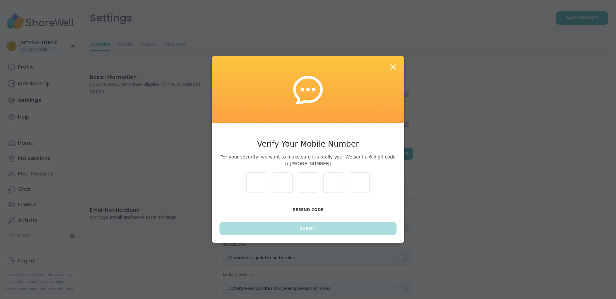 The image size is (616, 299). What do you see at coordinates (308, 228) in the screenshot?
I see `span: Submit` at bounding box center [308, 228].